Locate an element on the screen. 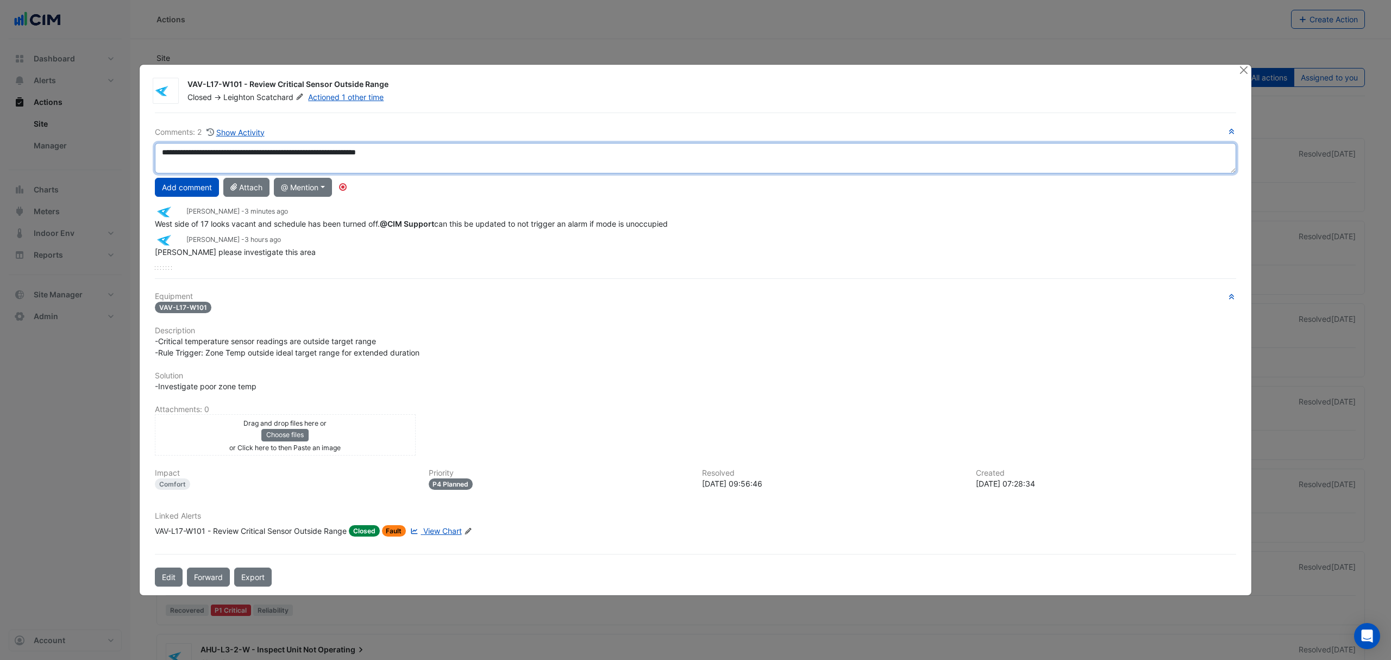  h6: Created is located at coordinates (1106, 473).